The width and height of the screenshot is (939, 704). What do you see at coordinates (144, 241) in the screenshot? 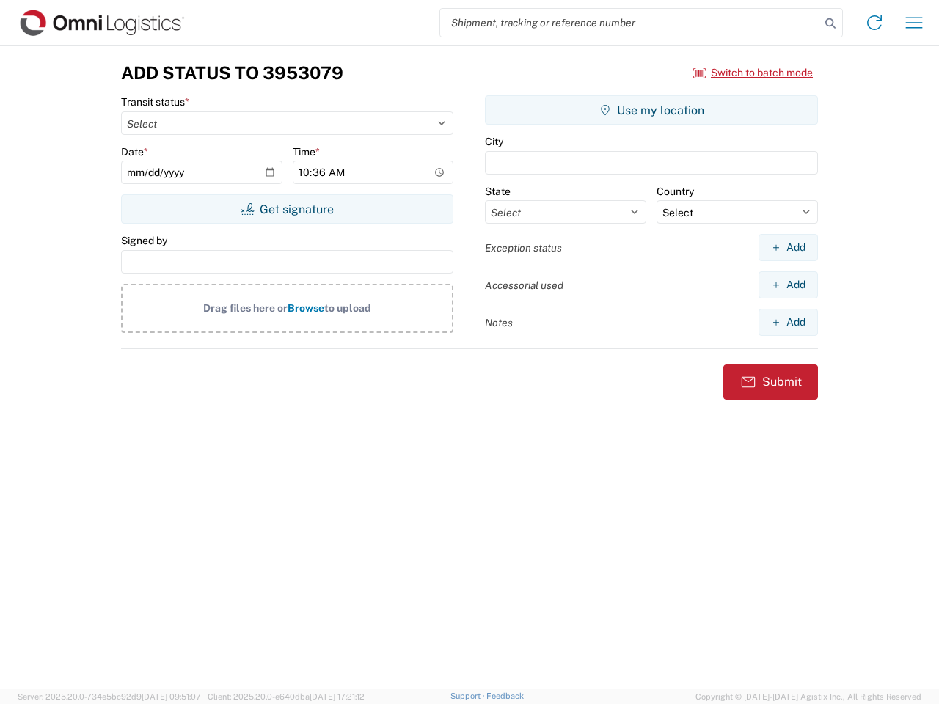
I see `label: Signed by` at bounding box center [144, 241].